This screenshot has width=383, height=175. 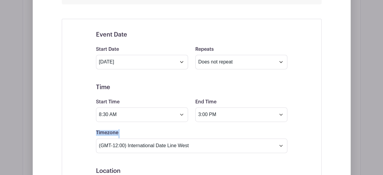 I want to click on label: End Time, so click(x=206, y=102).